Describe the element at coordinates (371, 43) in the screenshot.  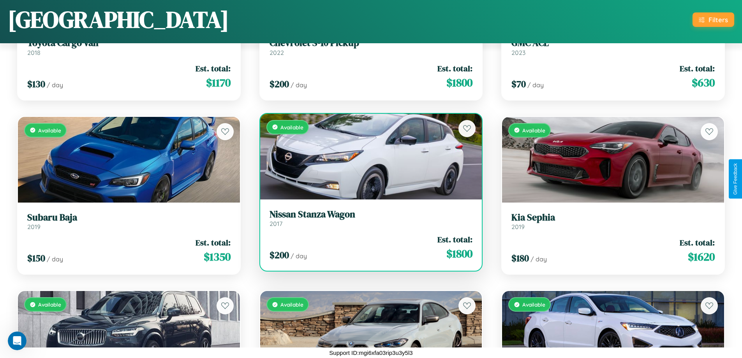
I see `h3: Chevrolet S-10 Pickup` at that location.